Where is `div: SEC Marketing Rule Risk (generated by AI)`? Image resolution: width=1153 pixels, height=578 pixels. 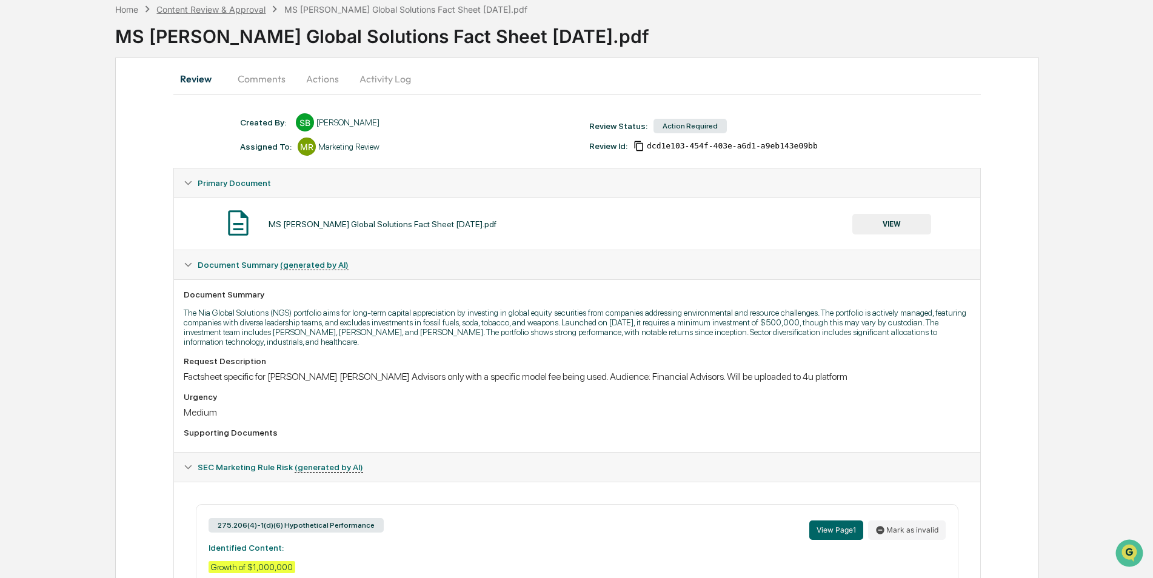 div: SEC Marketing Rule Risk (generated by AI) is located at coordinates (576, 467).